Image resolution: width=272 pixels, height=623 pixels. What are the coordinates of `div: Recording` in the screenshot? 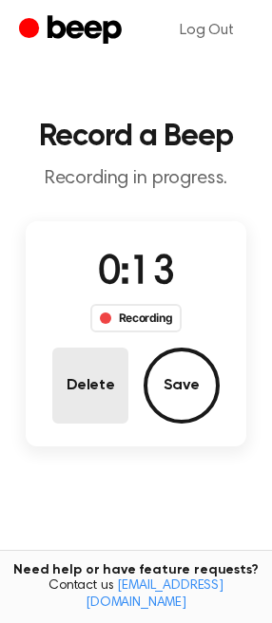 It's located at (136, 318).